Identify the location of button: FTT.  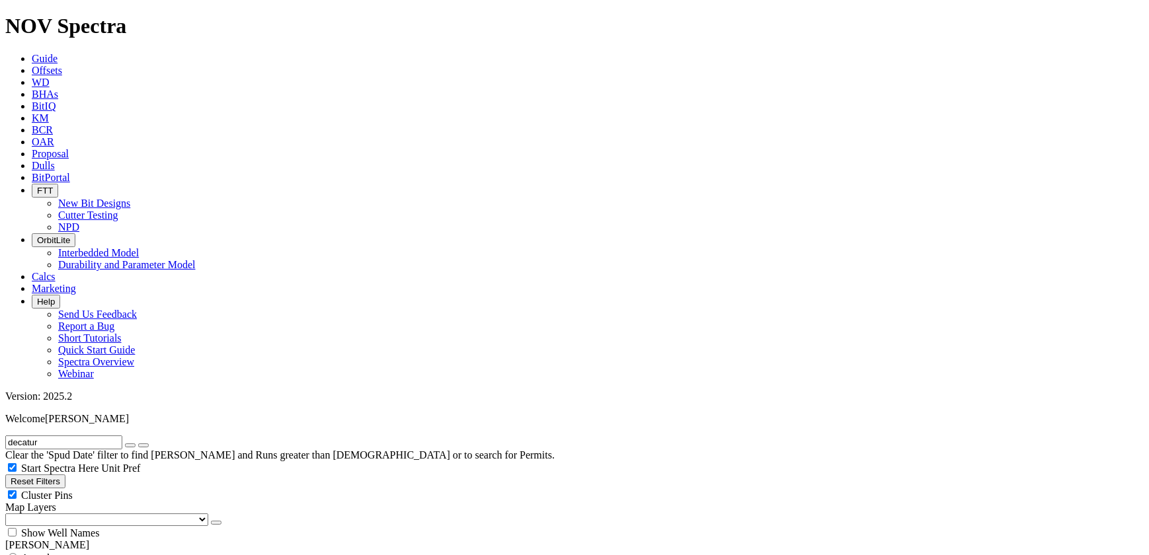
(45, 190).